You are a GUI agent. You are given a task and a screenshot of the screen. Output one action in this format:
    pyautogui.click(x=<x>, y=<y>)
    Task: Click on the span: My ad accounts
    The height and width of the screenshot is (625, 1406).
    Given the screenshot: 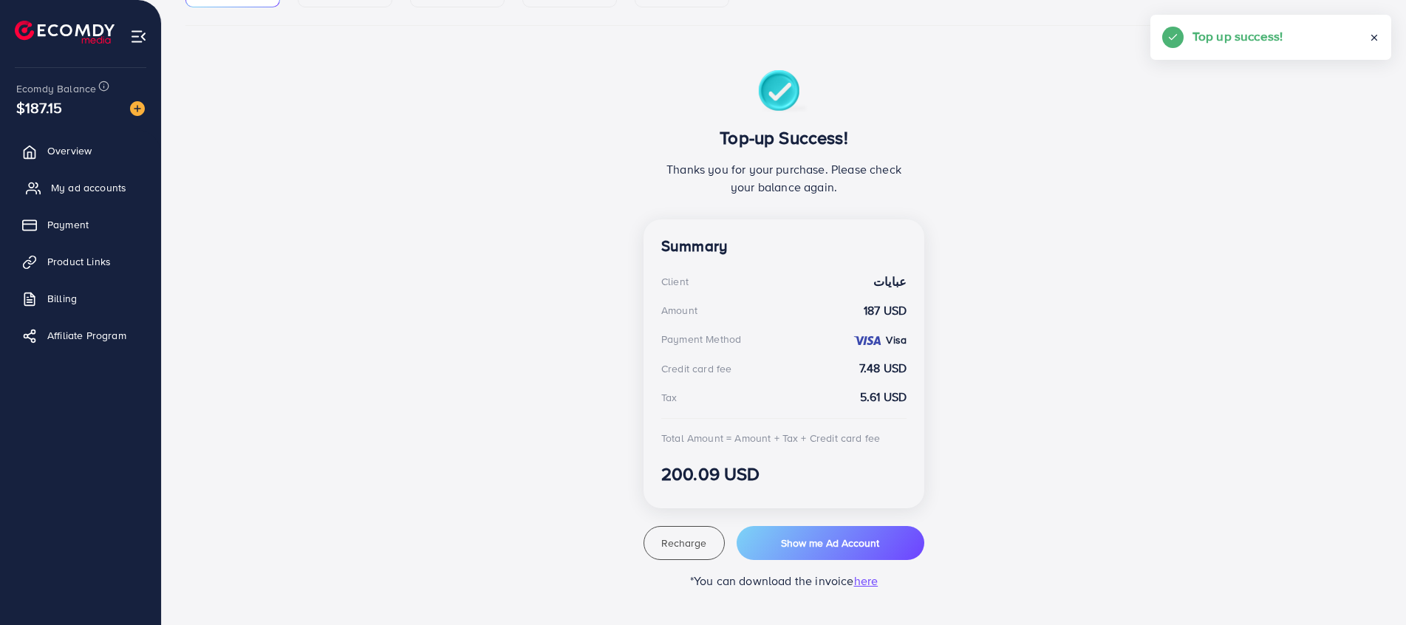 What is the action you would take?
    pyautogui.click(x=89, y=188)
    